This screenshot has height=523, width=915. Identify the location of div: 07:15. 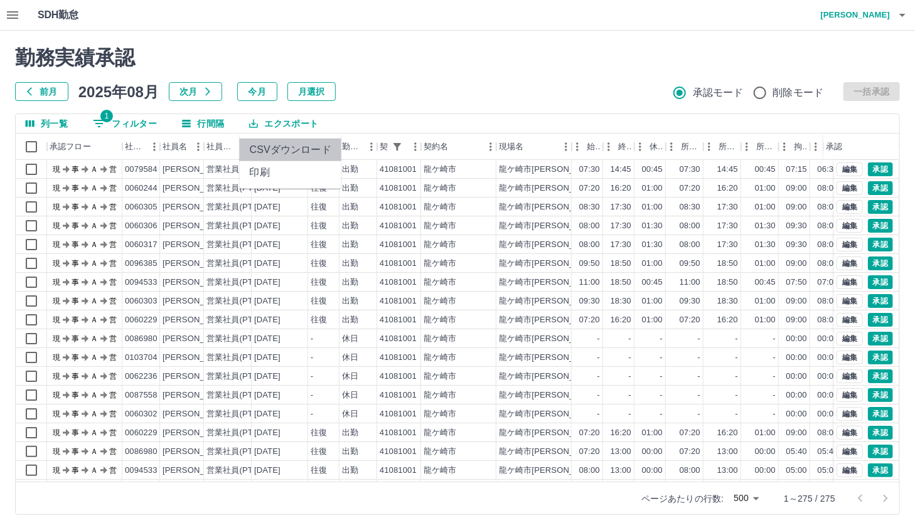
(796, 169).